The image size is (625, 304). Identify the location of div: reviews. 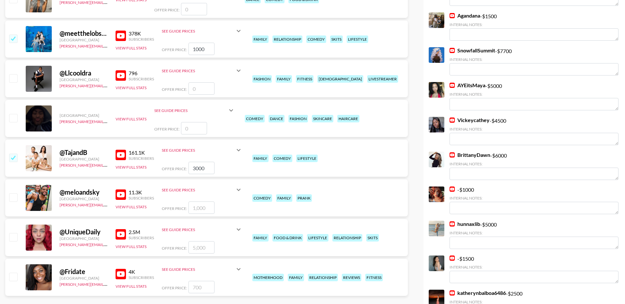
(352, 277).